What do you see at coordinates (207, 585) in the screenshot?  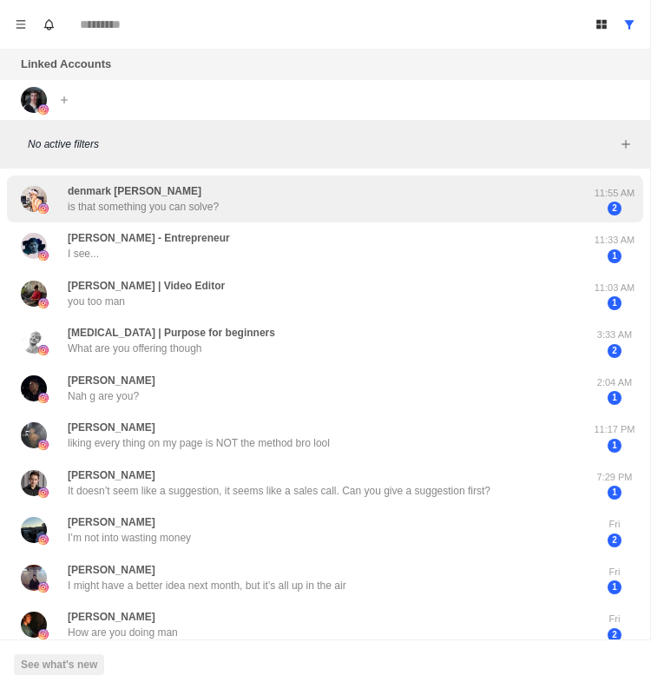 I see `p: I might have a better idea next month, but it’s all up in the air` at bounding box center [207, 585].